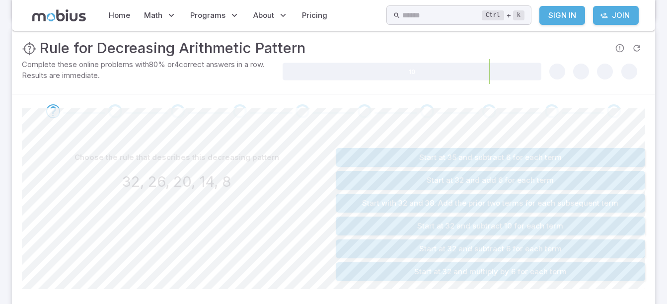 This screenshot has width=667, height=304. Describe the element at coordinates (637, 48) in the screenshot. I see `span: Refresh Question` at that location.